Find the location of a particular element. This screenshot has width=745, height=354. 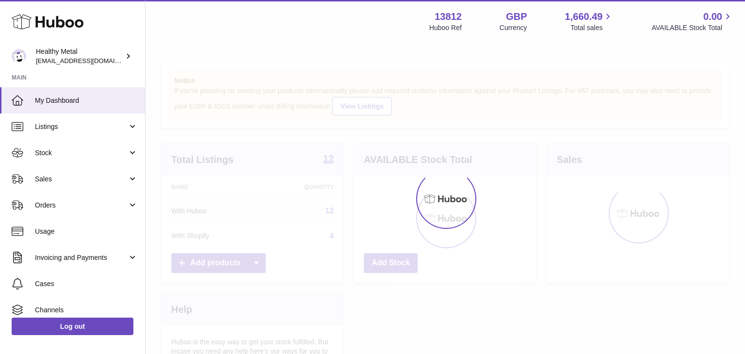

span: My Dashboard is located at coordinates (86, 100).